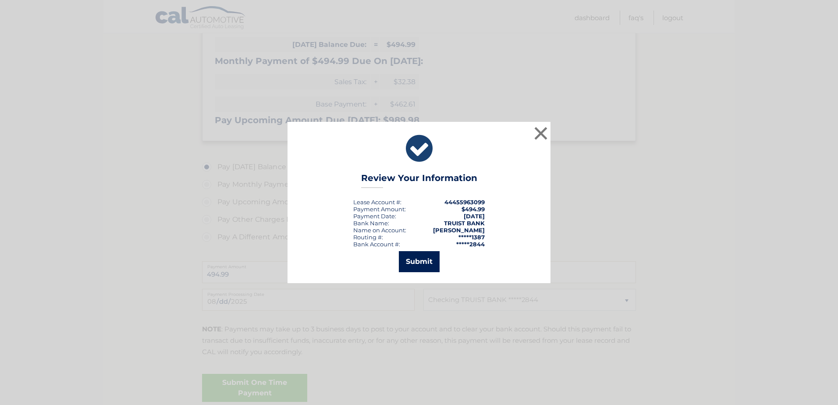 Image resolution: width=838 pixels, height=405 pixels. I want to click on span: Payment Date, so click(374, 216).